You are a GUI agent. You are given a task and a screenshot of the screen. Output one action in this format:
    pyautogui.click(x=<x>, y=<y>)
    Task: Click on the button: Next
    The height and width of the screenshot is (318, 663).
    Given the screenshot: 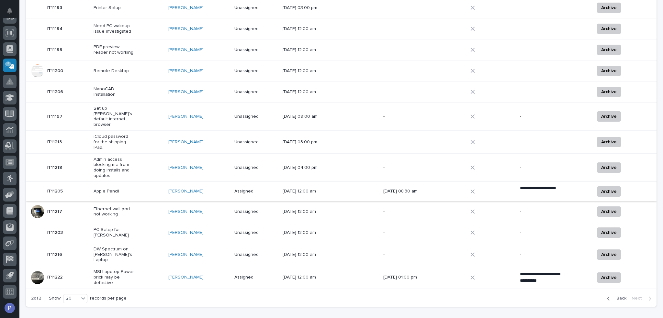 What is the action you would take?
    pyautogui.click(x=643, y=298)
    